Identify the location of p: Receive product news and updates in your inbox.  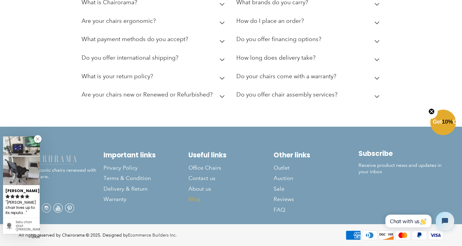
(401, 169).